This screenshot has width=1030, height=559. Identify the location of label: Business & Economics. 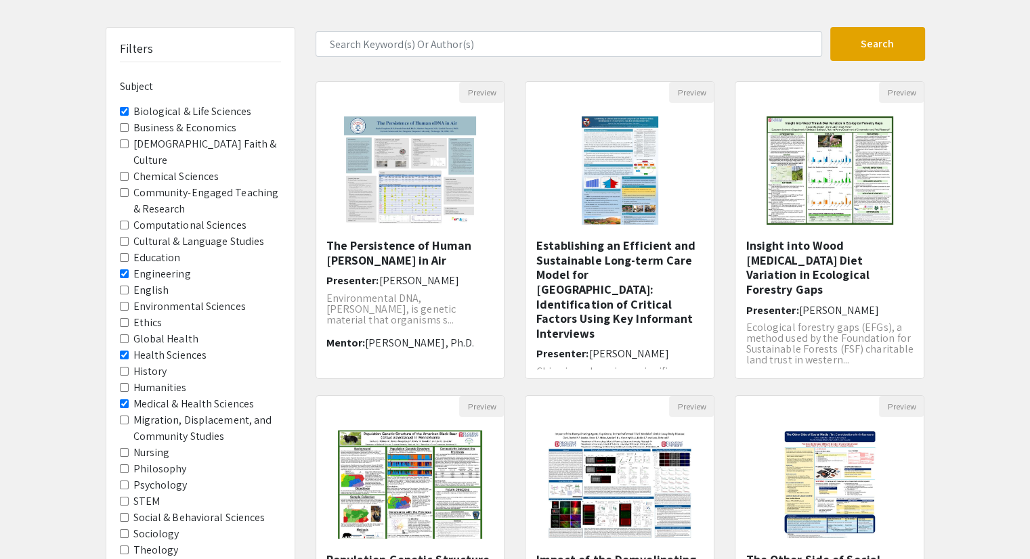
(185, 128).